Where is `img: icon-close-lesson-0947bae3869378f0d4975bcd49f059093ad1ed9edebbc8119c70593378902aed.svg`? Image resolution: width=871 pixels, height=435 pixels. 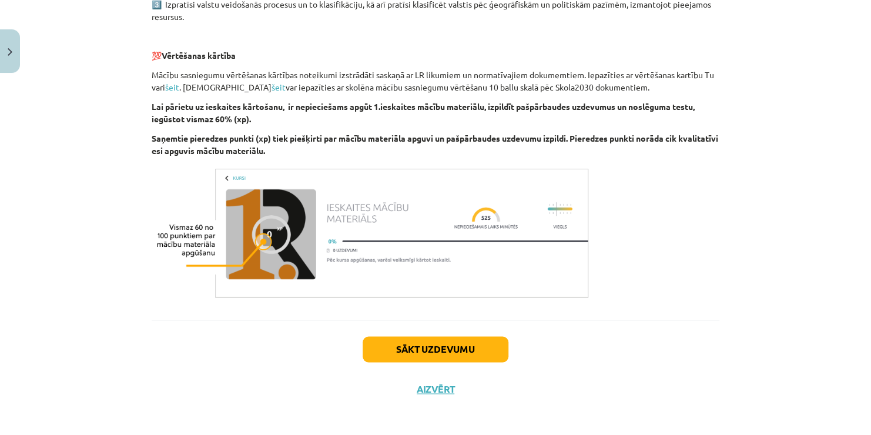
img: icon-close-lesson-0947bae3869378f0d4975bcd49f059093ad1ed9edebbc8119c70593378902aed.svg is located at coordinates (10, 52).